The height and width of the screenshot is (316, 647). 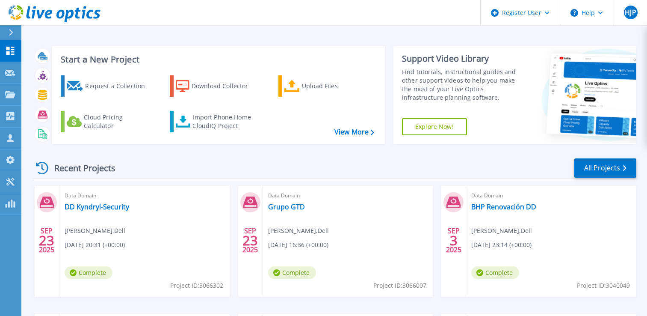 I want to click on a: Grupo GTD, so click(x=287, y=207).